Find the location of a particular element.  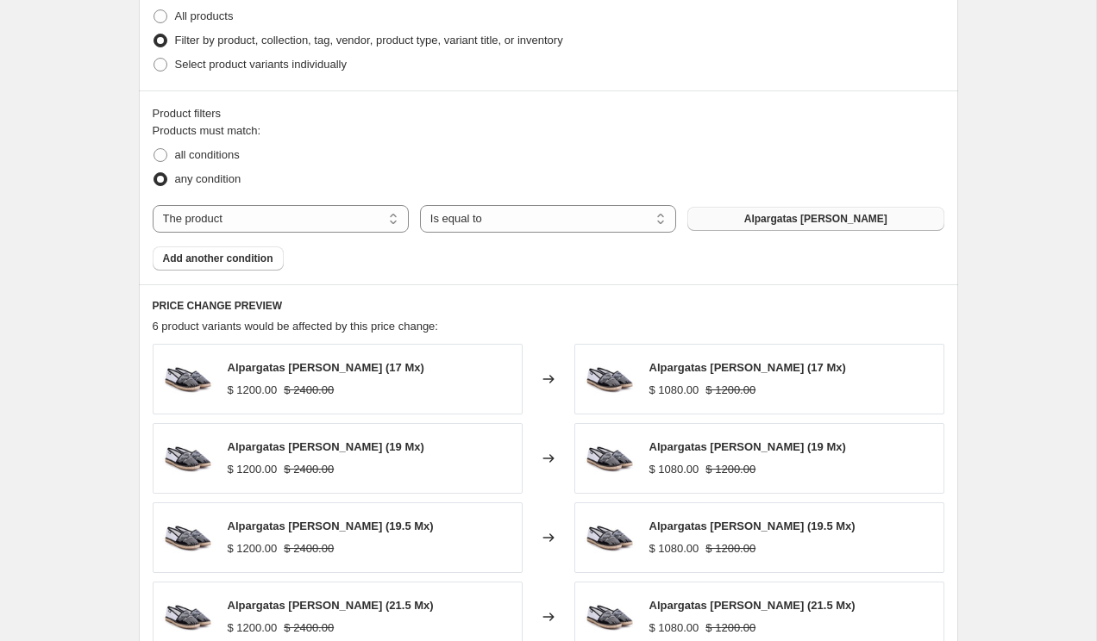

button: Add another condition is located at coordinates (218, 259).